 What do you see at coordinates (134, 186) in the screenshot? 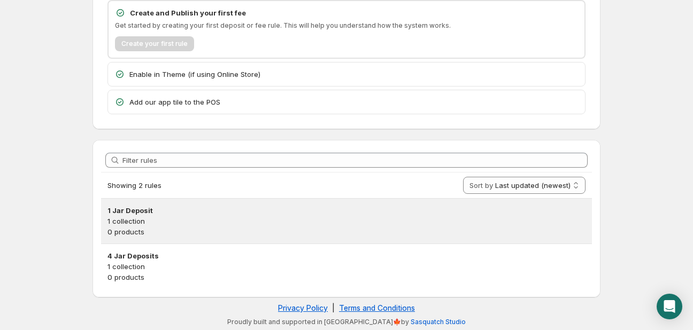
I see `span: Showing 2 rules` at bounding box center [134, 186].